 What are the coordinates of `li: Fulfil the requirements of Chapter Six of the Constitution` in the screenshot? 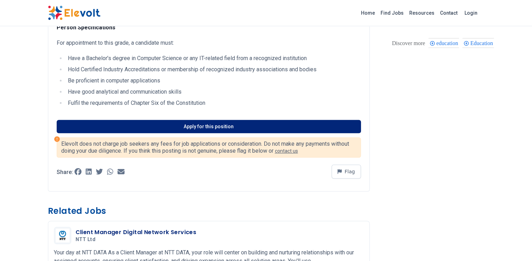 It's located at (213, 103).